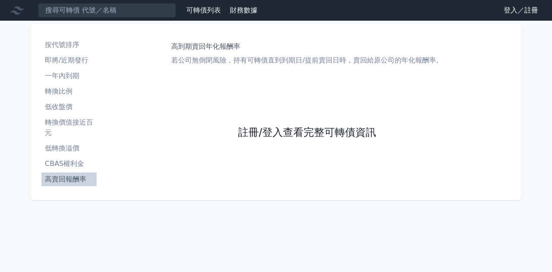 This screenshot has width=552, height=272. Describe the element at coordinates (307, 60) in the screenshot. I see `p: 若公司無倒閉風險，持有可轉債直到到期日/提前賣回日時，賣回給原公司的年化報酬率。` at that location.